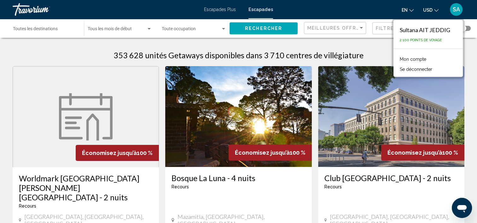 The width and height of the screenshot is (477, 223). What do you see at coordinates (416, 69) in the screenshot?
I see `button: Se déconnecter` at bounding box center [416, 69].